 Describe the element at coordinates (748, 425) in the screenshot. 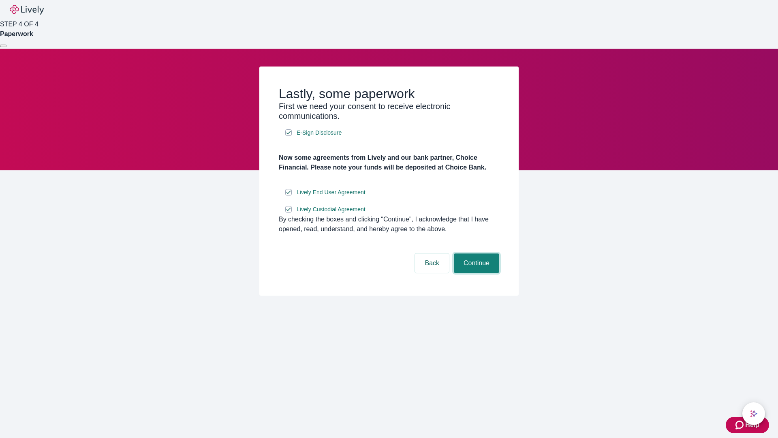

I see `button: Zendesk support iconHelp` at that location.